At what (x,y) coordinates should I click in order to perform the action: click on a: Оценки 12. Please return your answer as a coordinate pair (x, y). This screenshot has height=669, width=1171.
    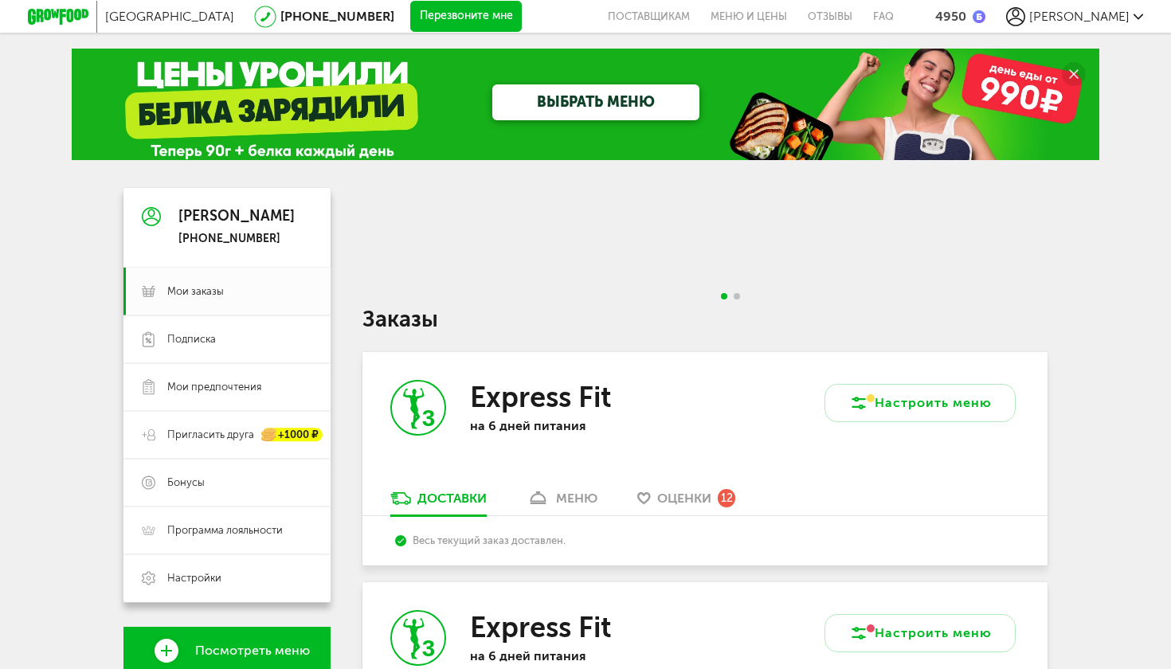
    Looking at the image, I should click on (686, 502).